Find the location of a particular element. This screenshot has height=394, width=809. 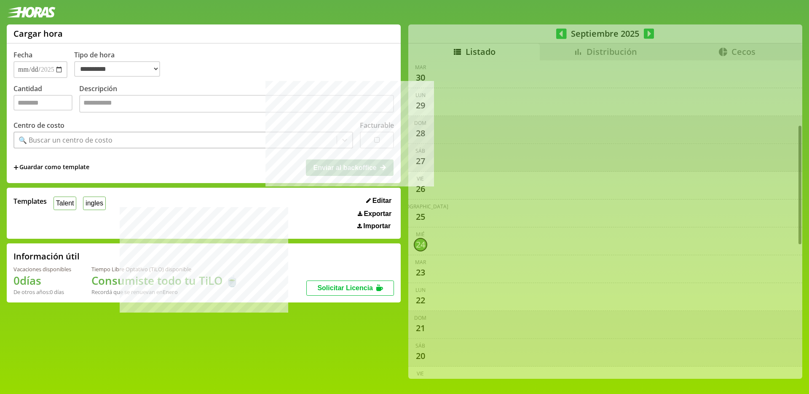

span: Solicitar Licencia is located at coordinates (345, 287).